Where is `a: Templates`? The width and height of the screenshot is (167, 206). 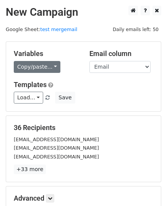 a: Templates is located at coordinates (30, 84).